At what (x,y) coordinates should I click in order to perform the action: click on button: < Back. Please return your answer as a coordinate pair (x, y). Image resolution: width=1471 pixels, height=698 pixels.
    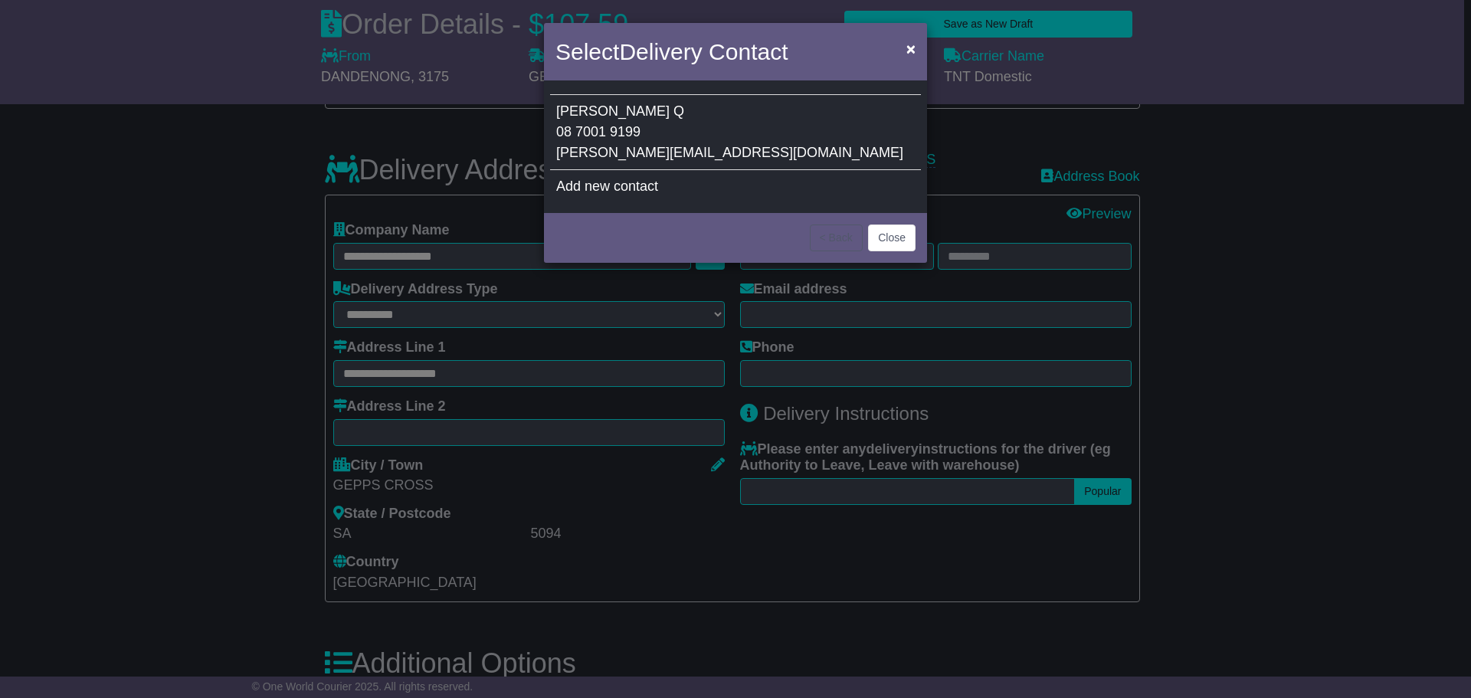
    Looking at the image, I should click on (836, 237).